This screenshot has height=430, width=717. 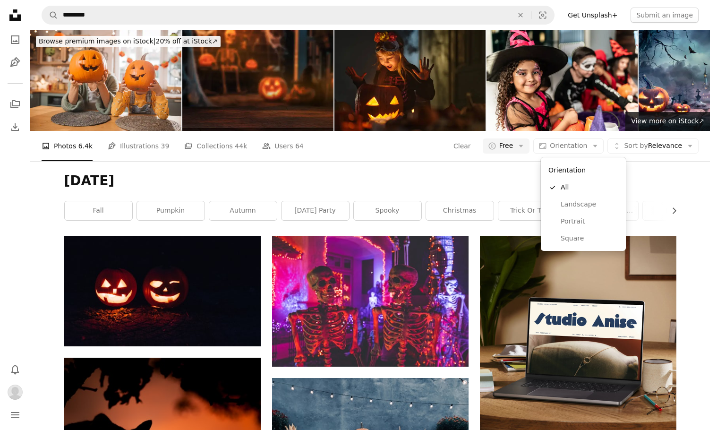 I want to click on span: All, so click(x=589, y=187).